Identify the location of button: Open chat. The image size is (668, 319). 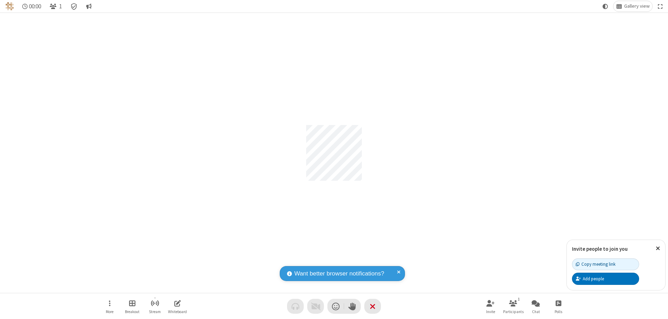
(536, 306).